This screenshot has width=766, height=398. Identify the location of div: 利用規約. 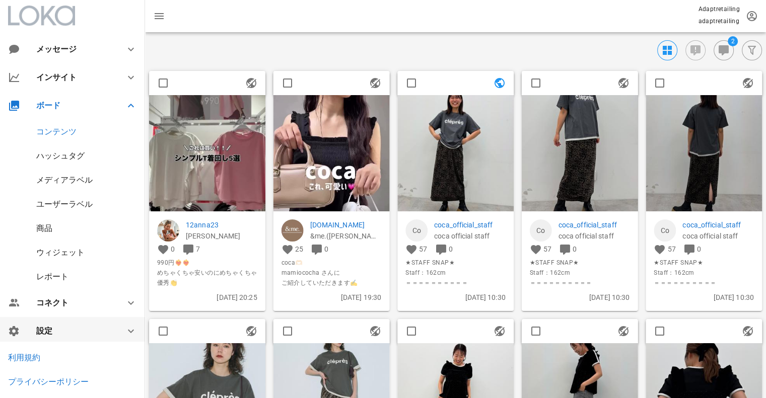
(24, 358).